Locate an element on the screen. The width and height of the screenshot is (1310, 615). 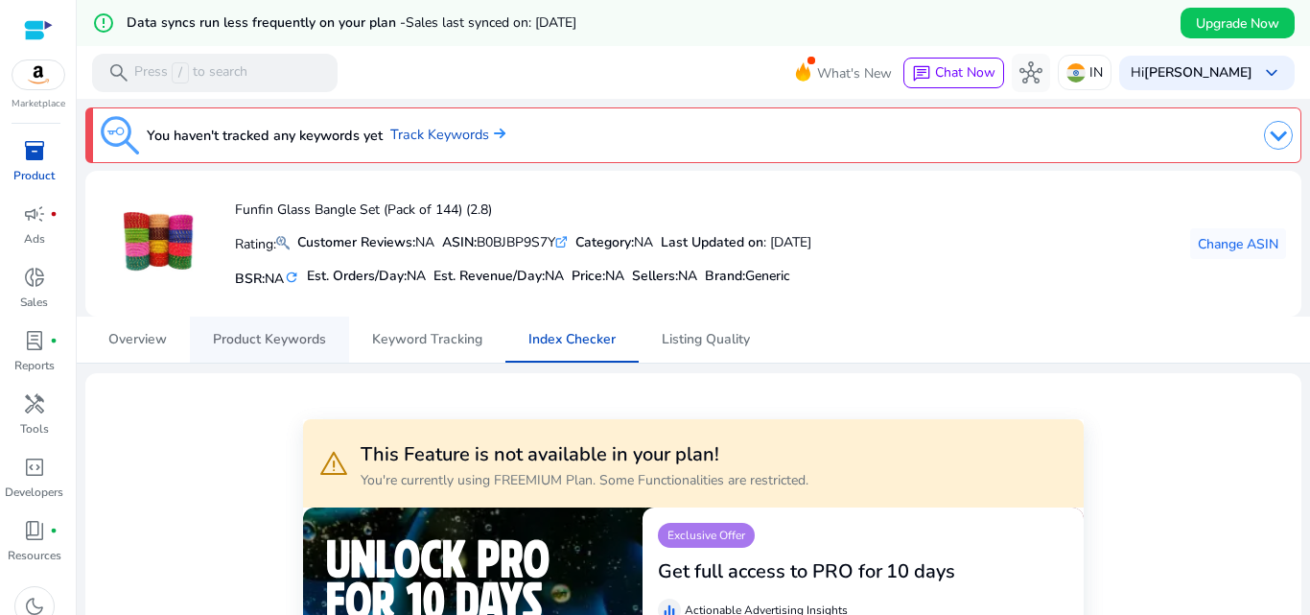
p: Press to search is located at coordinates (191, 73).